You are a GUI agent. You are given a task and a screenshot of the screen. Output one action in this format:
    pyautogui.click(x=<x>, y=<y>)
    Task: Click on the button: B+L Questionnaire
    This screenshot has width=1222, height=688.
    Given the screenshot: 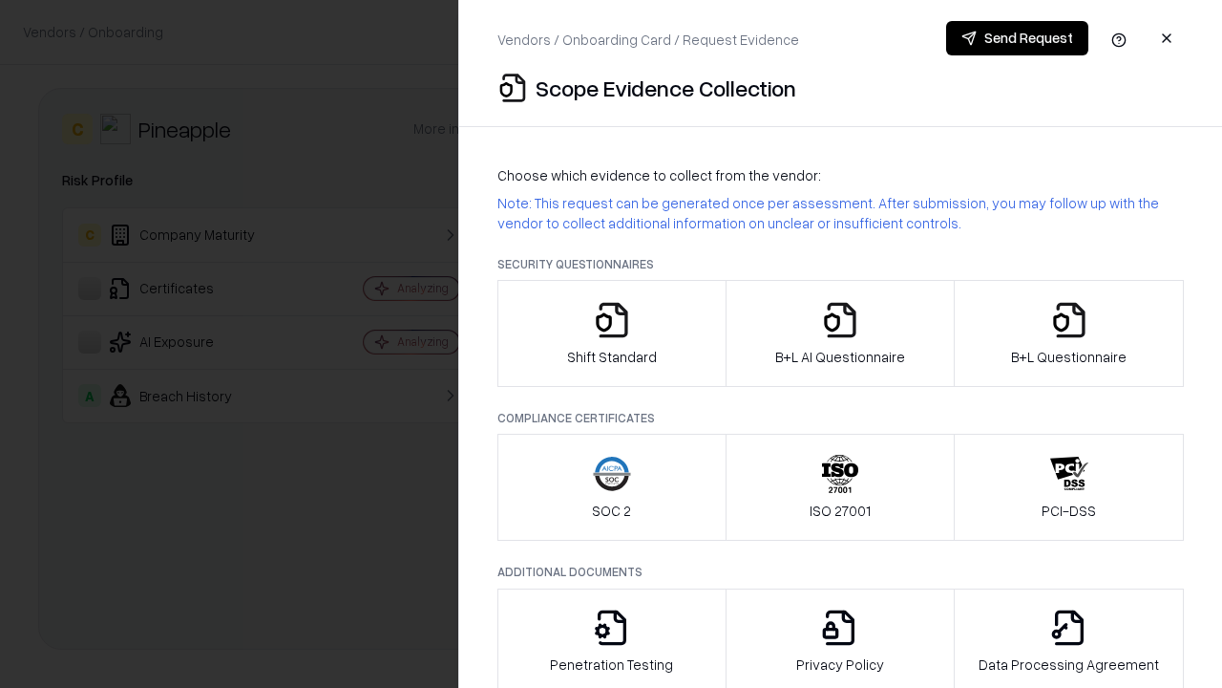 What is the action you would take?
    pyautogui.click(x=1069, y=333)
    